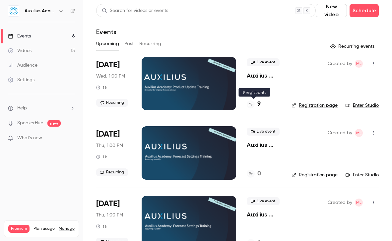  I want to click on h4: 9, so click(259, 104).